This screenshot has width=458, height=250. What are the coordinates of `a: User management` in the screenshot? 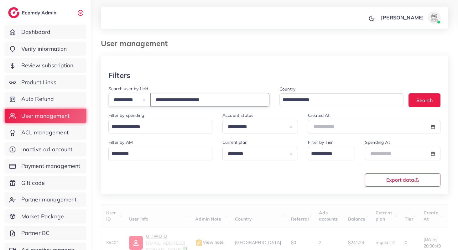 It's located at (45, 116).